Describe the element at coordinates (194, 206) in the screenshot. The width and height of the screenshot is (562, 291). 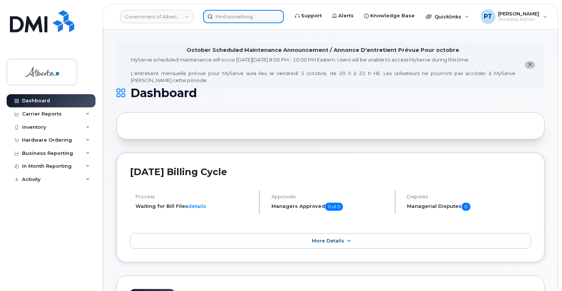
I see `li: Waiting for Bill Files` at that location.